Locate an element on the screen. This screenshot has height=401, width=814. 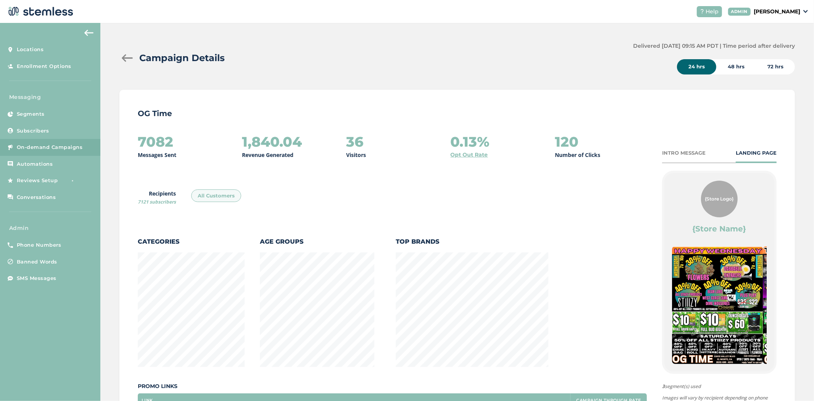
label: Promo Links is located at coordinates (392, 386).